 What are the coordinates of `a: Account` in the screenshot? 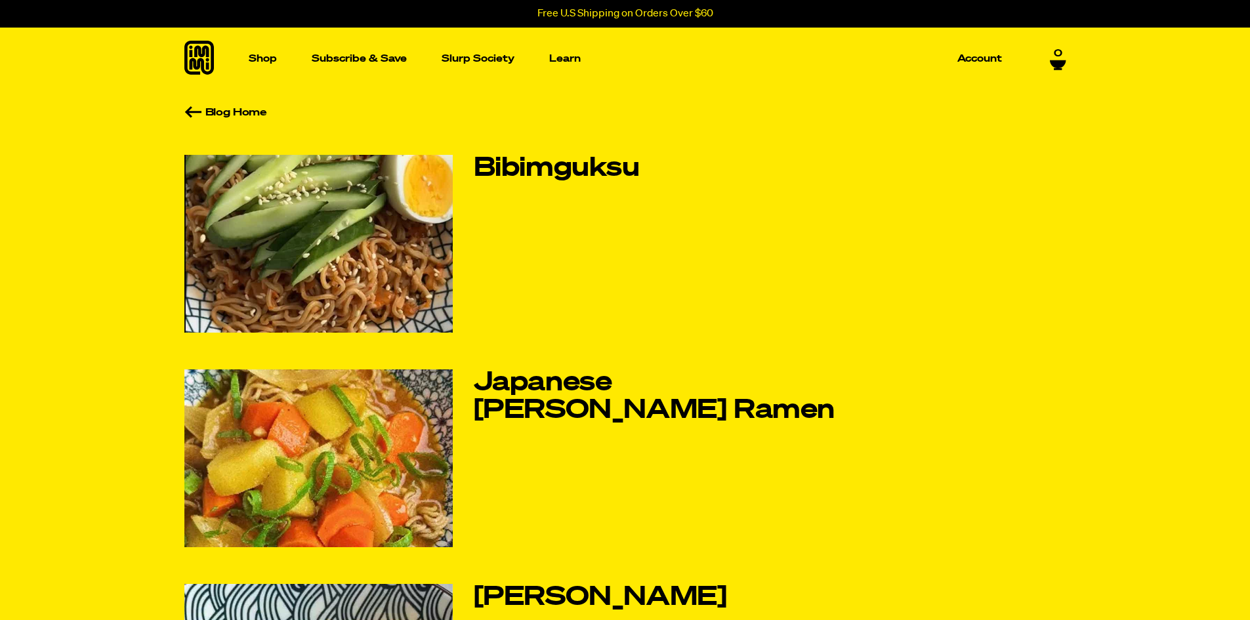 It's located at (979, 58).